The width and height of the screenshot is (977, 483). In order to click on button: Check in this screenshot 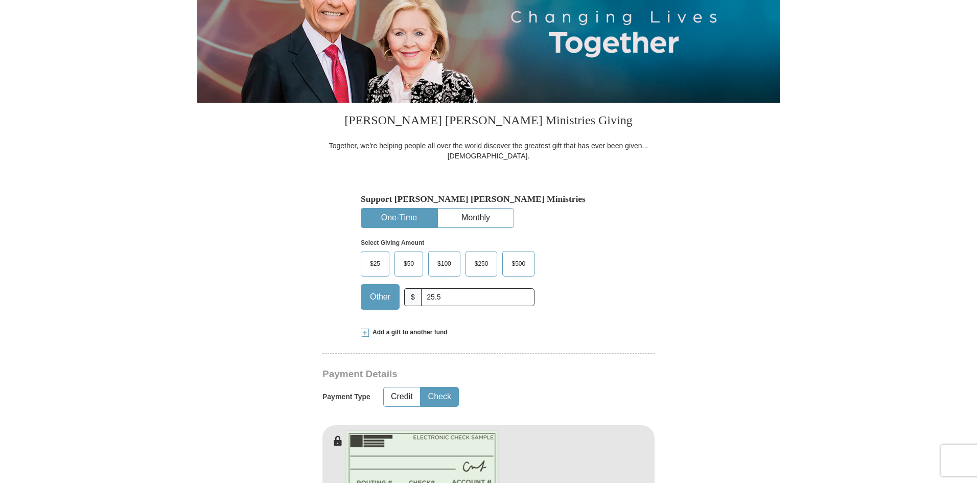, I will do `click(439, 396)`.